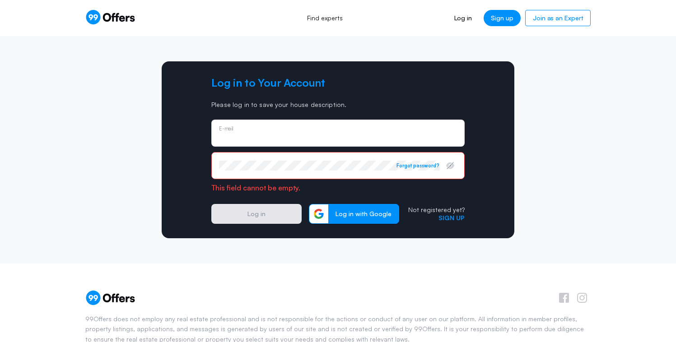 The image size is (676, 342). I want to click on a: Log in, so click(463, 18).